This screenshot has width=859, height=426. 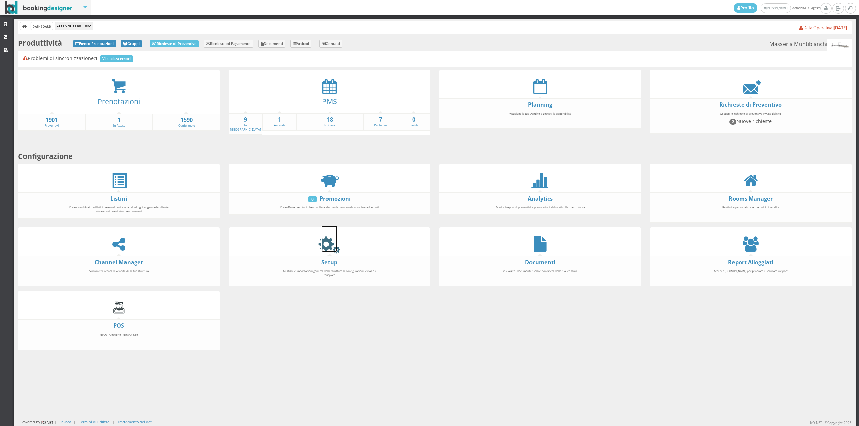 I want to click on a: Richieste di Pagamento, so click(x=229, y=44).